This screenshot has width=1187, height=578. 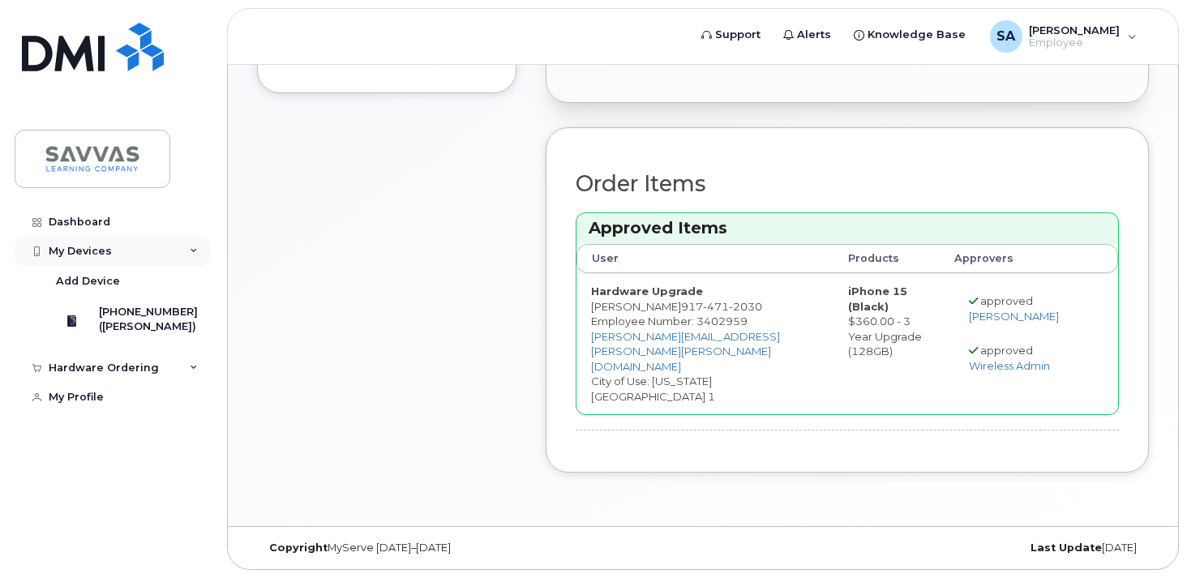 I want to click on td: $360.00 - 3 Year Upgrade (128GB), so click(x=886, y=344).